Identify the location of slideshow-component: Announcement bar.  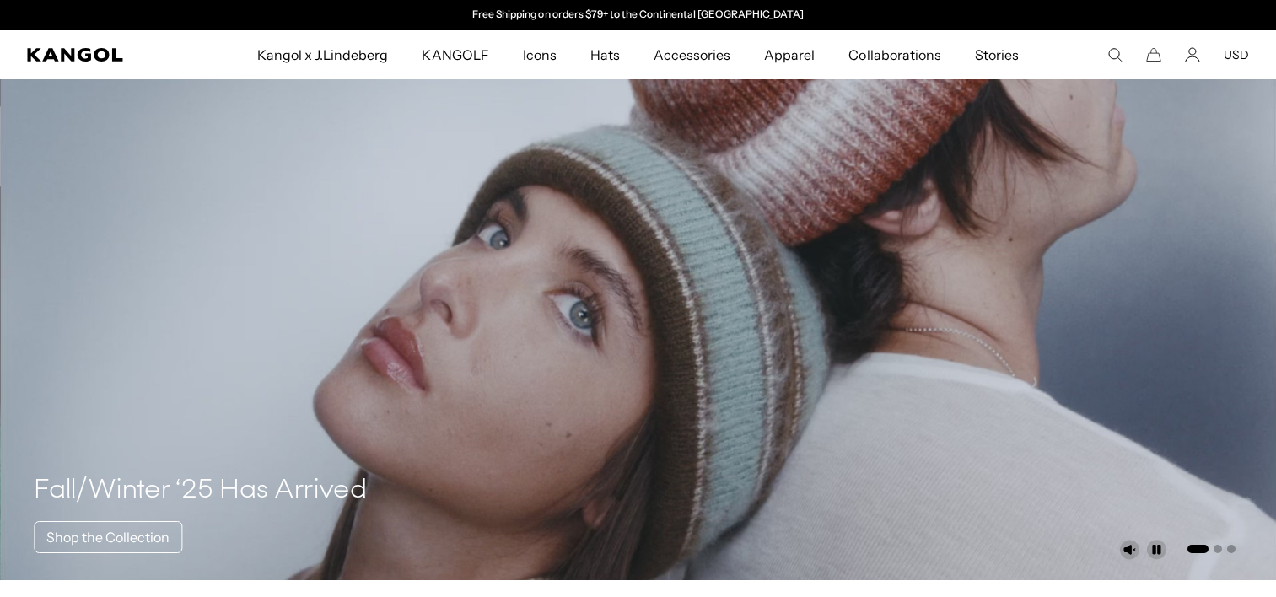
(638, 15).